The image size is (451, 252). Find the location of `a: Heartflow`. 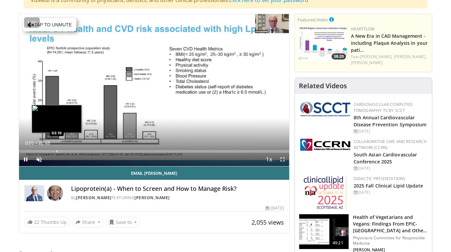

a: Heartflow is located at coordinates (363, 29).